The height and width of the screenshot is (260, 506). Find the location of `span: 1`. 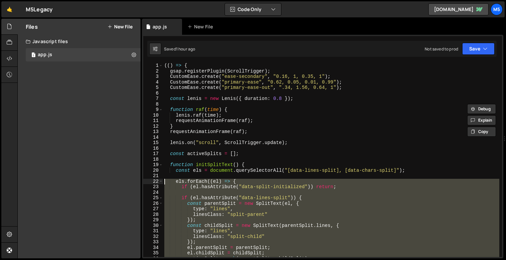

span: 1 is located at coordinates (33, 56).